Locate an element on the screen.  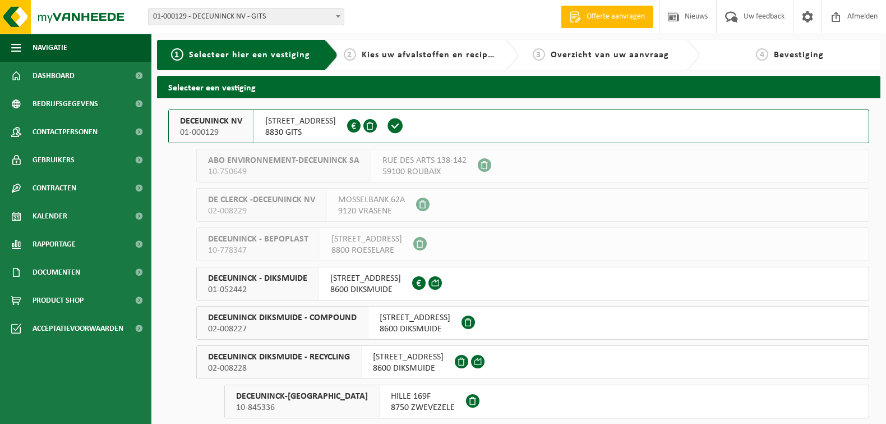
span: Kies uw afvalstoffen en recipiënten is located at coordinates (439, 55).